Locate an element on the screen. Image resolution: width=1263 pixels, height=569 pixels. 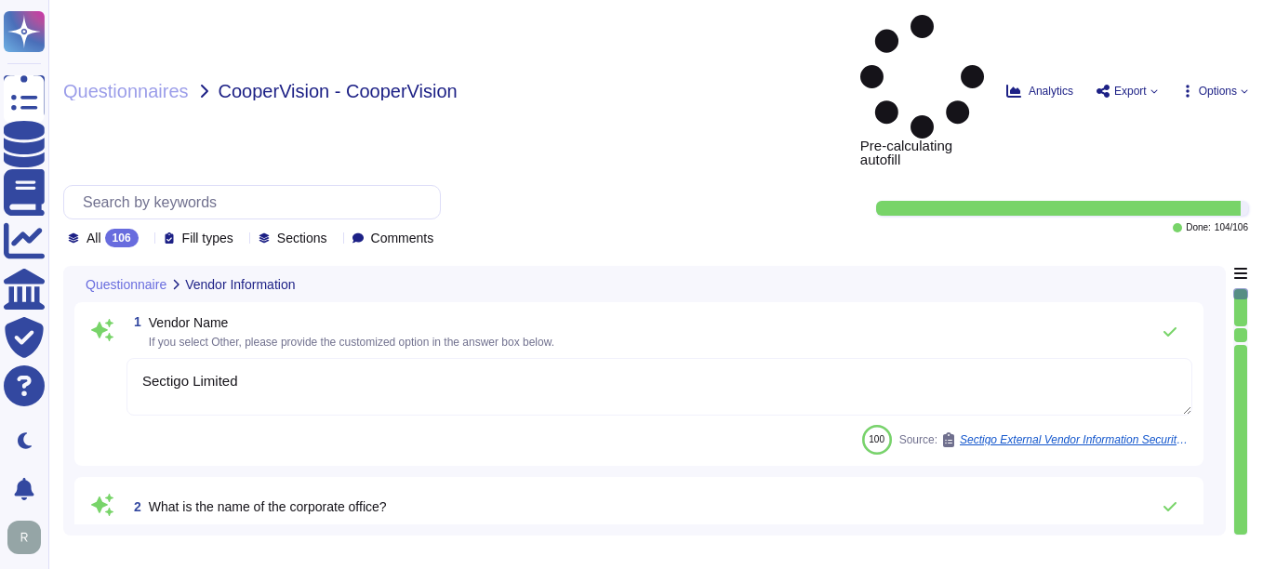
img: user is located at coordinates (24, 537).